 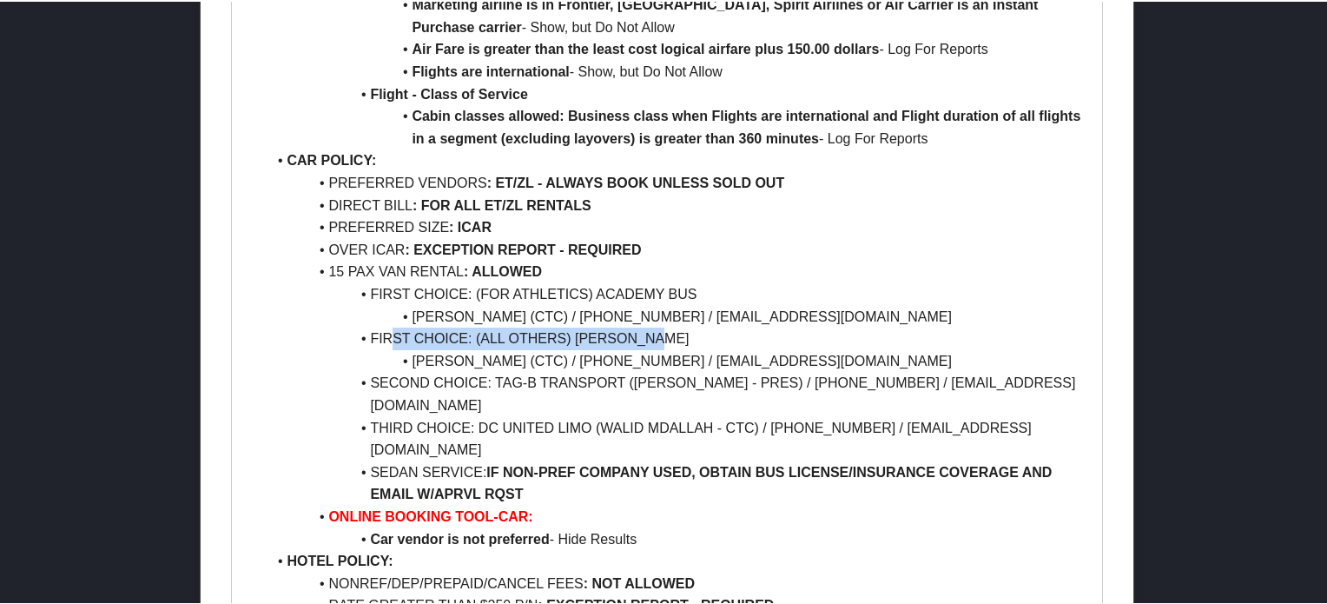 I want to click on li: PREFERRED VENDORS, so click(x=677, y=182).